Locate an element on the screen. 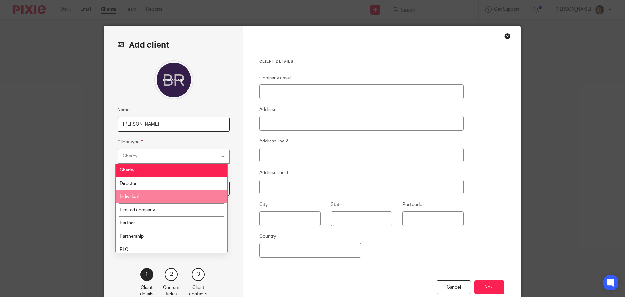 The height and width of the screenshot is (297, 625). label: City is located at coordinates (263, 204).